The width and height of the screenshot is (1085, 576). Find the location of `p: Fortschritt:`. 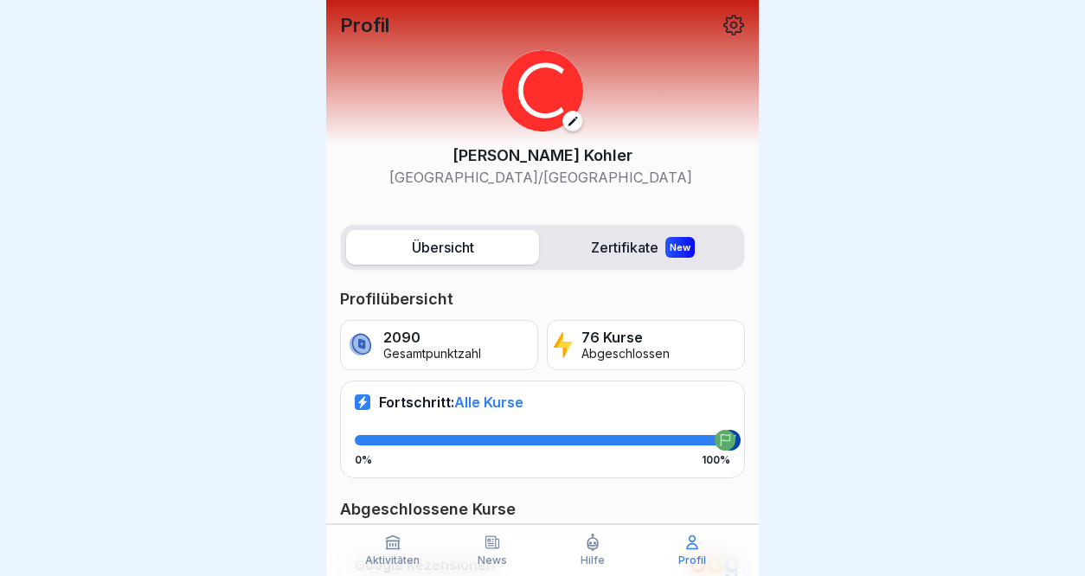

p: Fortschritt: is located at coordinates (451, 402).